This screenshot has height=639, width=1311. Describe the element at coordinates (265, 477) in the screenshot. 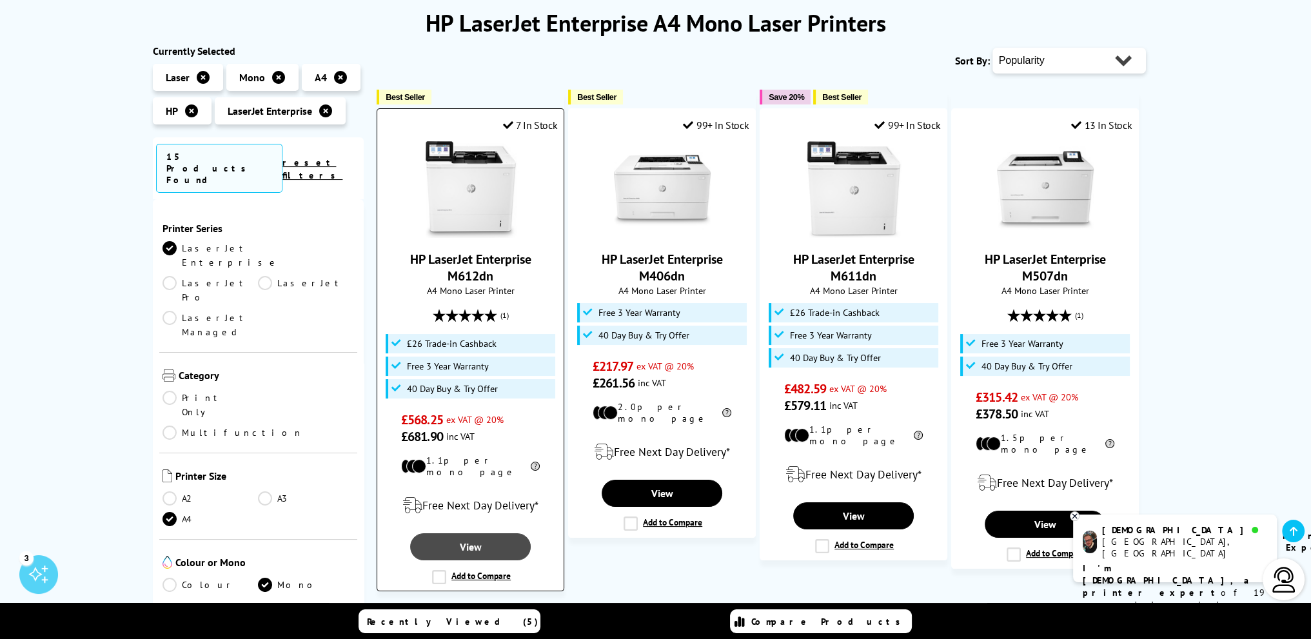

I see `span: Printer Size` at that location.